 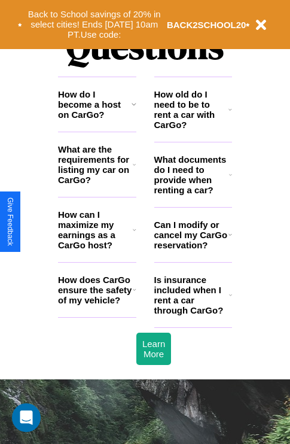 What do you see at coordinates (95, 104) in the screenshot?
I see `h3: How do I become a host on CarGo?` at bounding box center [95, 104].